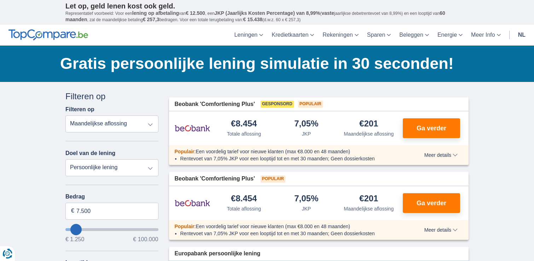 The height and width of the screenshot is (261, 534). What do you see at coordinates (151, 19) in the screenshot?
I see `span: € 257,3` at bounding box center [151, 19].